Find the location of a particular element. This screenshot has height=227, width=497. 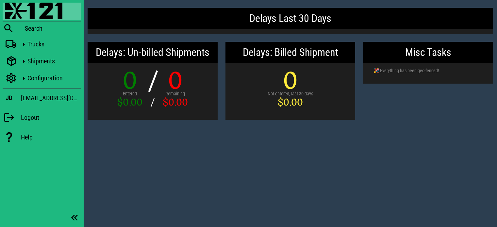

h3: JD is located at coordinates (9, 98).